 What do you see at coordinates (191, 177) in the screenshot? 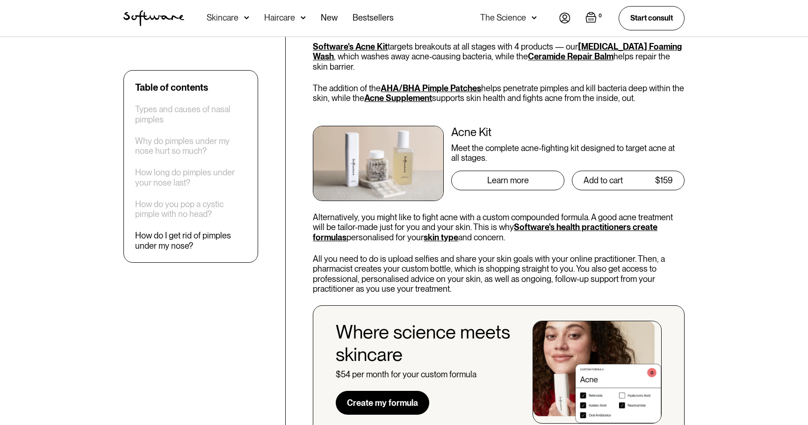
I see `div: How long do pimples under your nose last?` at bounding box center [191, 177].